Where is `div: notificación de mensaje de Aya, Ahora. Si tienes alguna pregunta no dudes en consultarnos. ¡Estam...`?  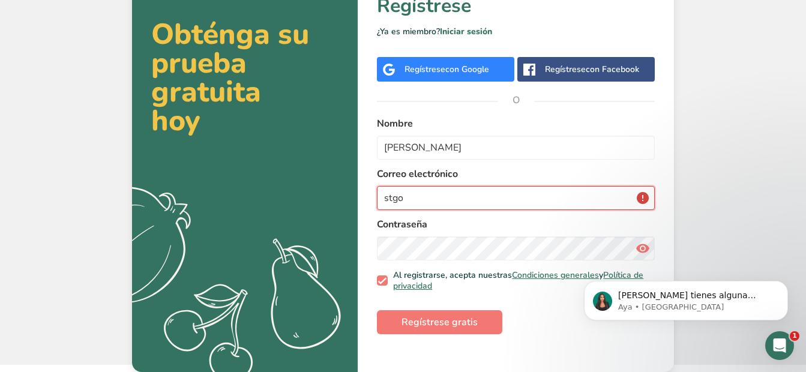 div: notificación de mensaje de Aya, Ahora. Si tienes alguna pregunta no dudes en consultarnos. ¡Estam... is located at coordinates (120, 45).